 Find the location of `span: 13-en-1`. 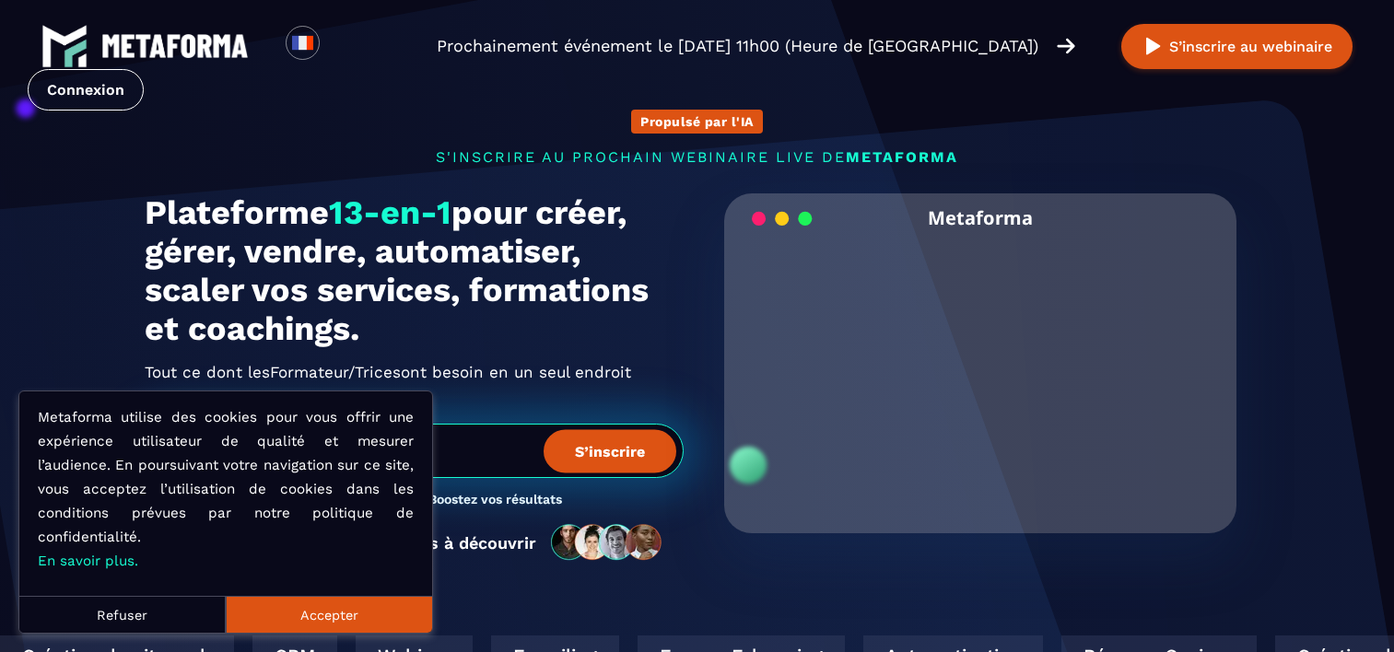

span: 13-en-1 is located at coordinates (390, 213).